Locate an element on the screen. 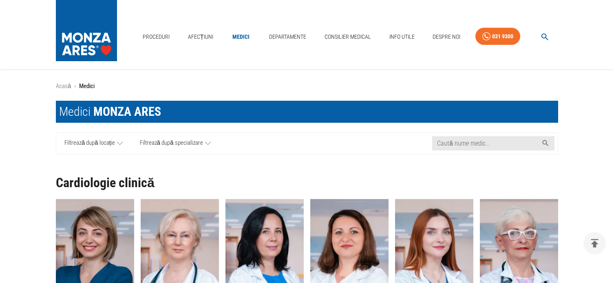  button: delete is located at coordinates (594, 243).